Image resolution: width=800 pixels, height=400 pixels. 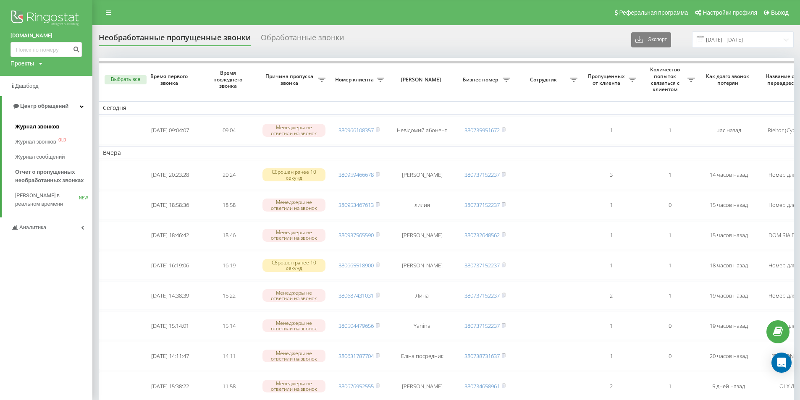 I want to click on td: 18 часов назад, so click(x=729, y=265).